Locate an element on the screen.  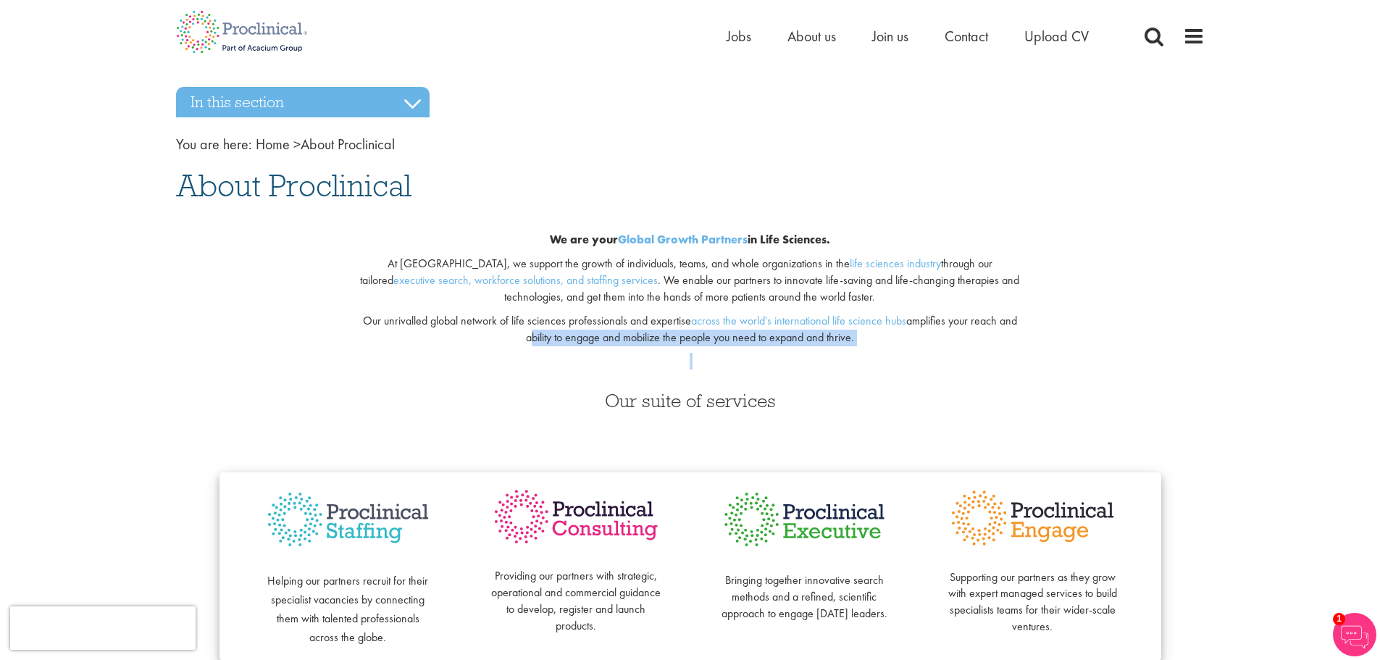
img: Proclinical Consulting is located at coordinates (576, 517).